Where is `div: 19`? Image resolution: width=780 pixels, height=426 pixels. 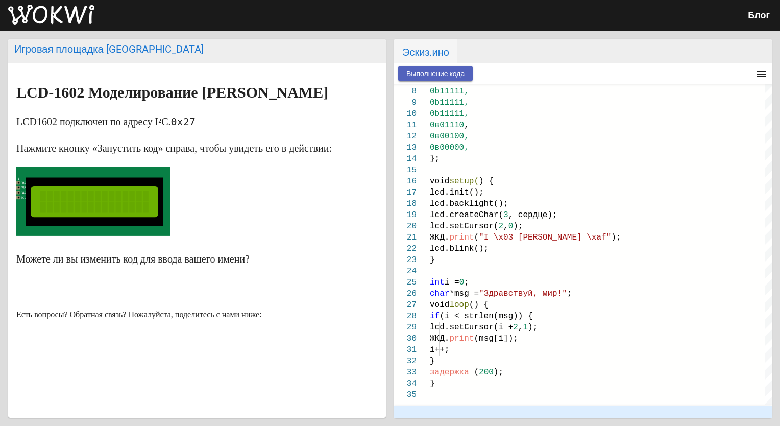 div: 19 is located at coordinates (406, 215).